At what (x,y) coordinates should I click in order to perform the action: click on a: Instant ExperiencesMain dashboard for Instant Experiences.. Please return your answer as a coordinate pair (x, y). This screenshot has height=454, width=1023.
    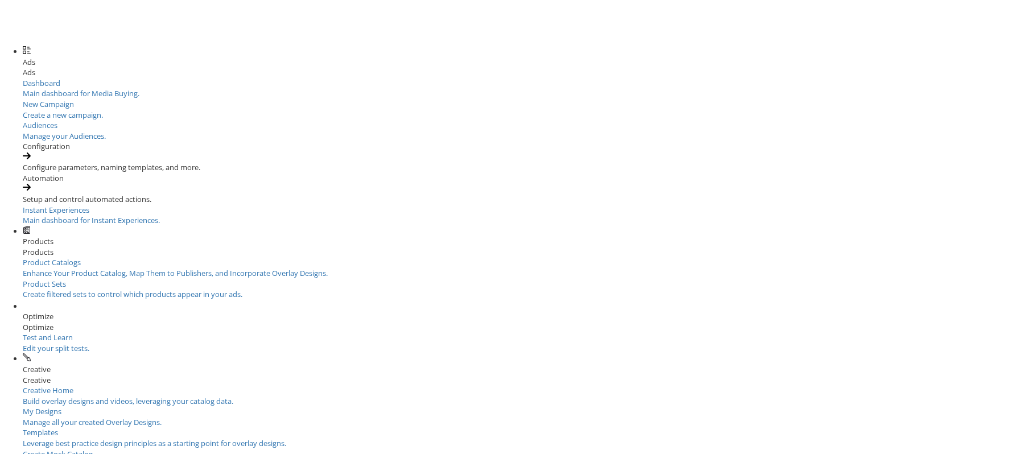
    Looking at the image, I should click on (523, 215).